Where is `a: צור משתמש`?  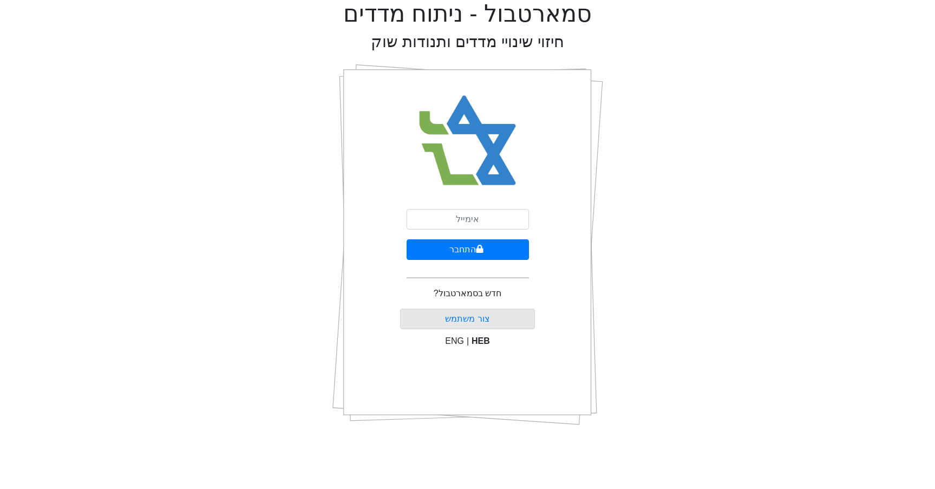
a: צור משתמש is located at coordinates (467, 318).